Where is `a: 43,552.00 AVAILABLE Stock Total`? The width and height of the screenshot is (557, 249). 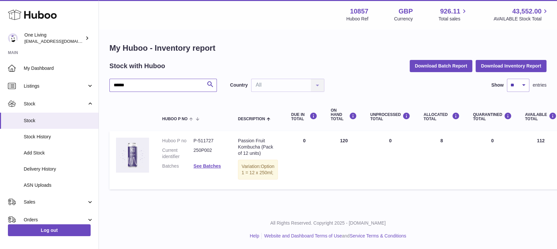 a: 43,552.00 AVAILABLE Stock Total is located at coordinates (521, 15).